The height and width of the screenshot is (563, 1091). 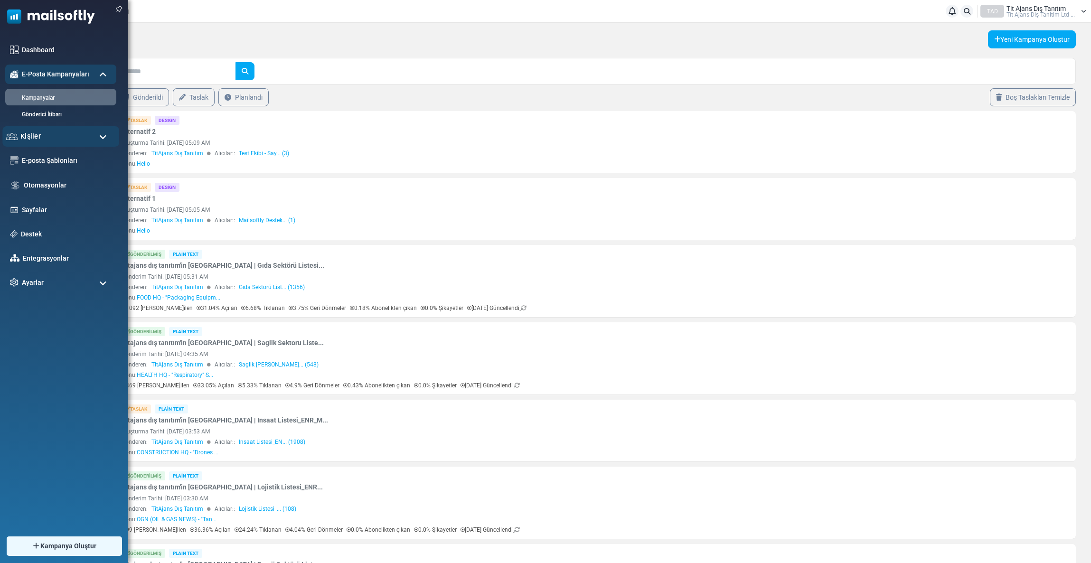 I want to click on a: Yeni Kampanya Oluştur, so click(x=1031, y=39).